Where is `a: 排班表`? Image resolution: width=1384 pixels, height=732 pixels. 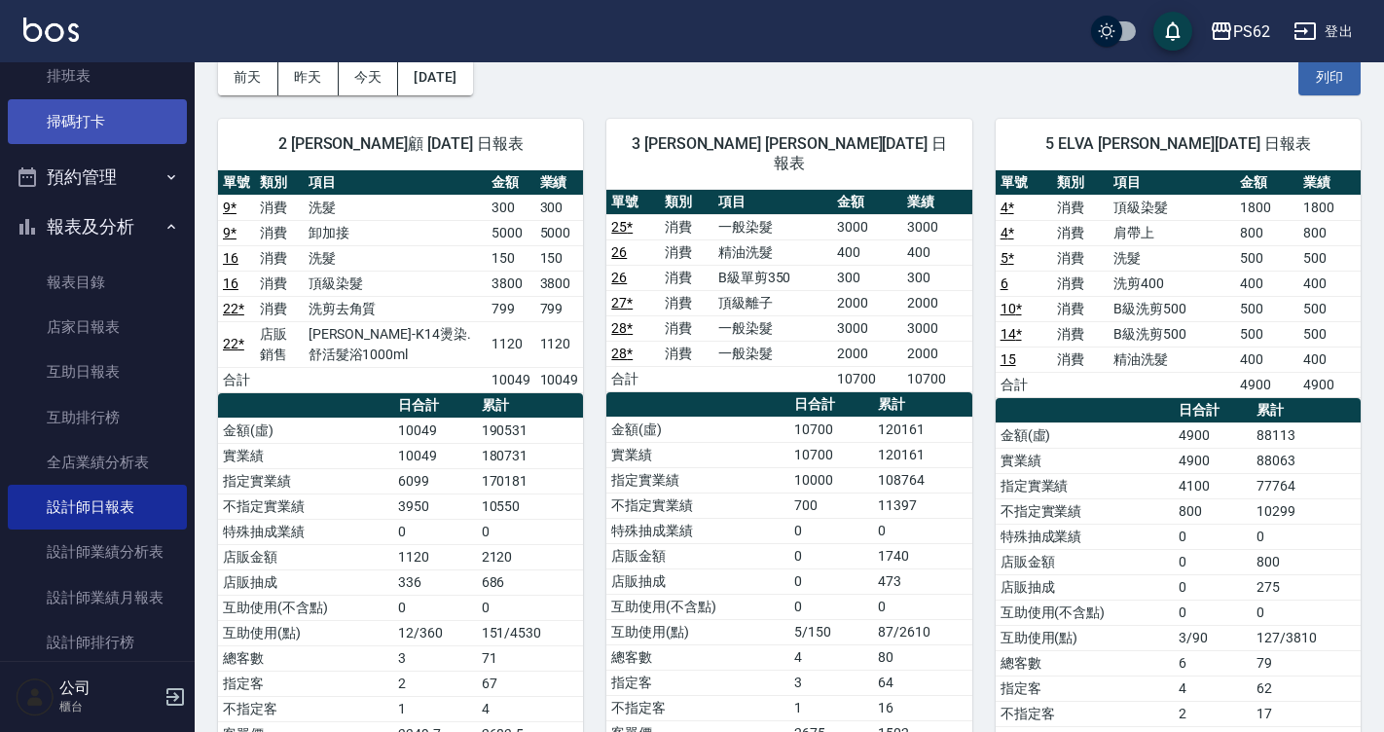 a: 排班表 is located at coordinates (97, 76).